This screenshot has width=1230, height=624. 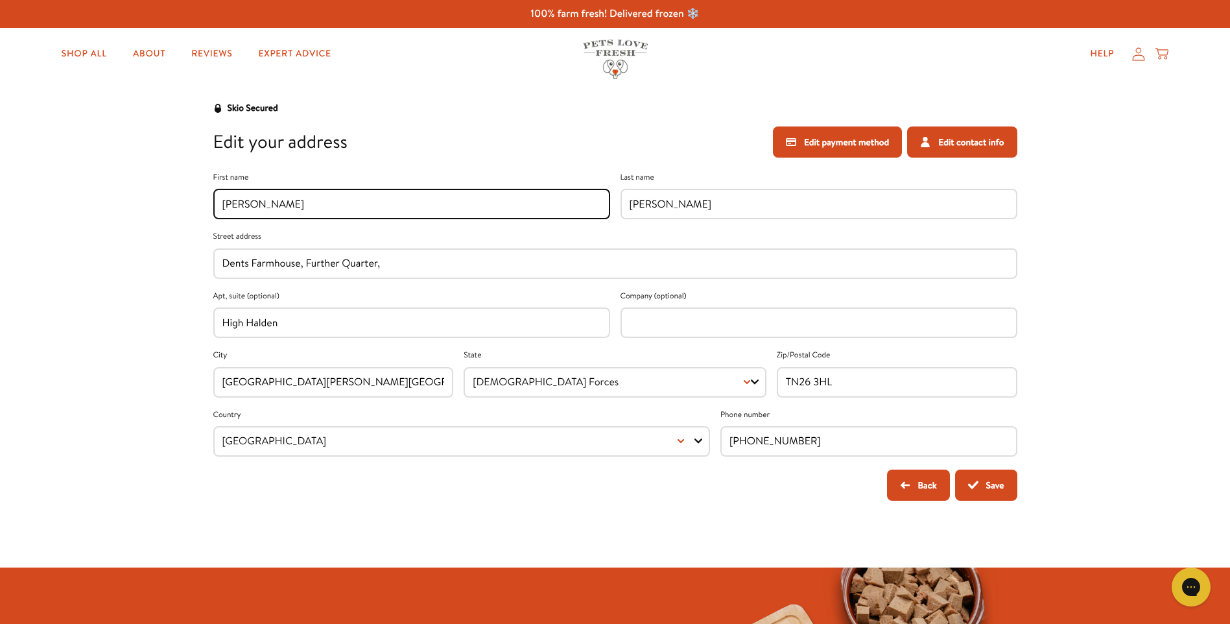 What do you see at coordinates (149, 54) in the screenshot?
I see `a: About` at bounding box center [149, 54].